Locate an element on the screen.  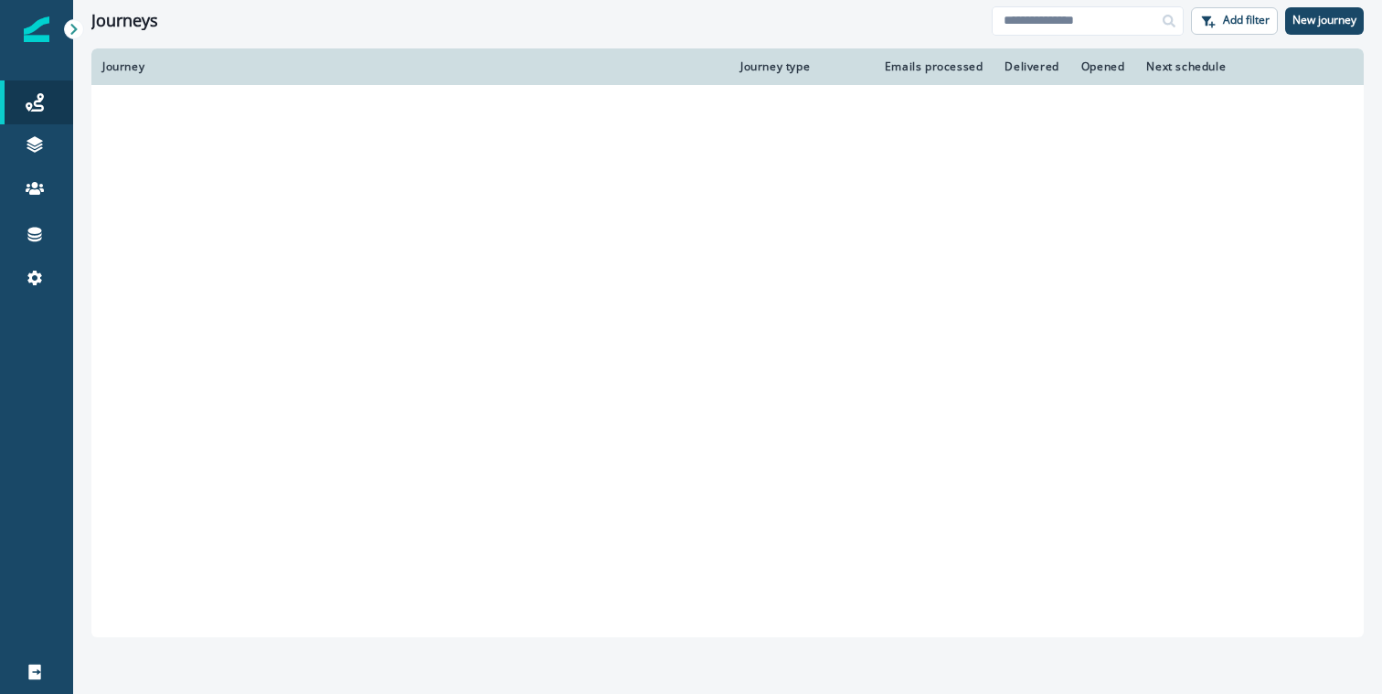
p: New journey is located at coordinates (1325, 20).